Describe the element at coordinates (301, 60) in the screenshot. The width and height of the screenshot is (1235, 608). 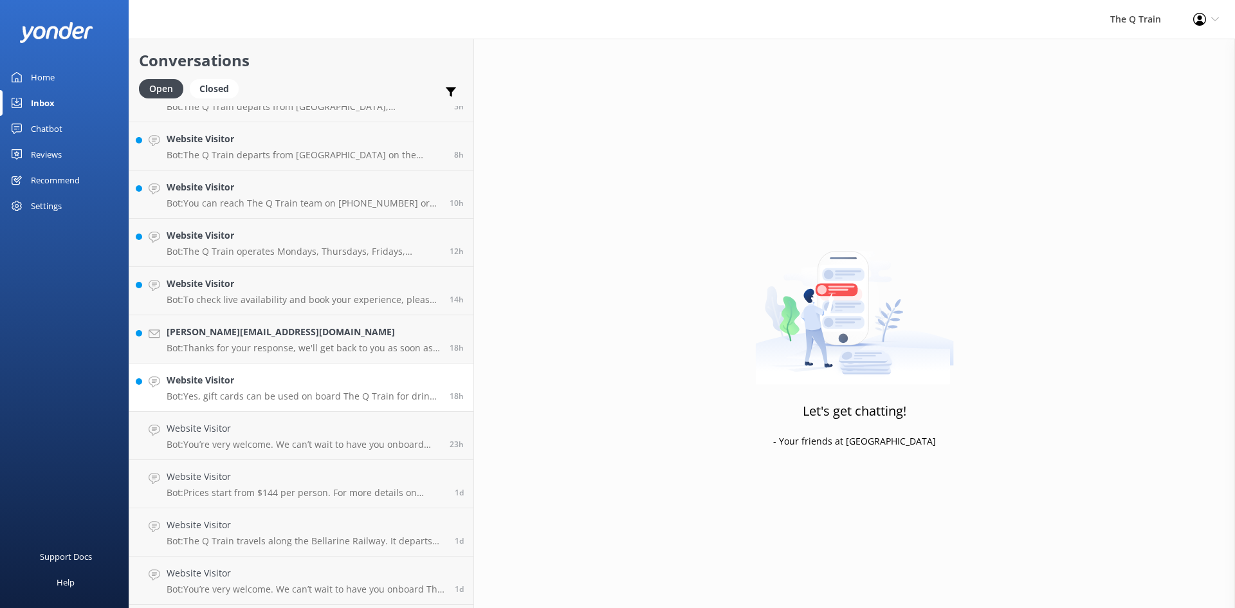
I see `h2: Conversations` at that location.